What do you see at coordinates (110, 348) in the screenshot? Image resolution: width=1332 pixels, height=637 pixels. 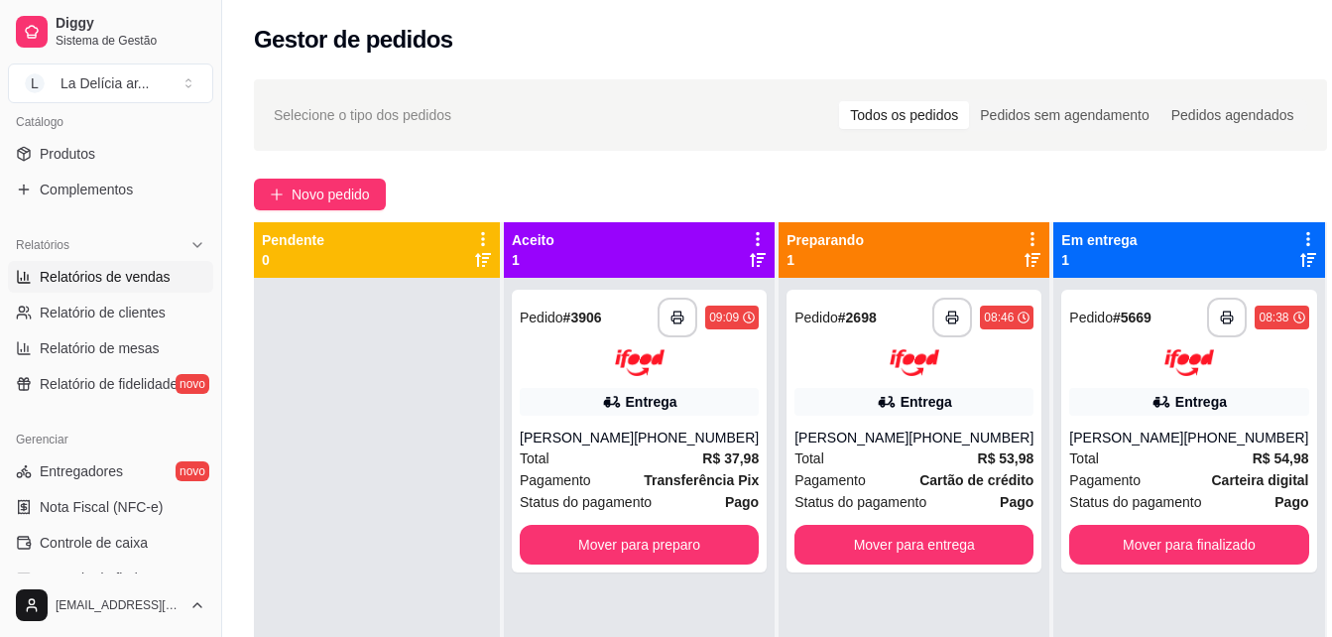 I see `a: Relatório de mesas` at bounding box center [110, 348].